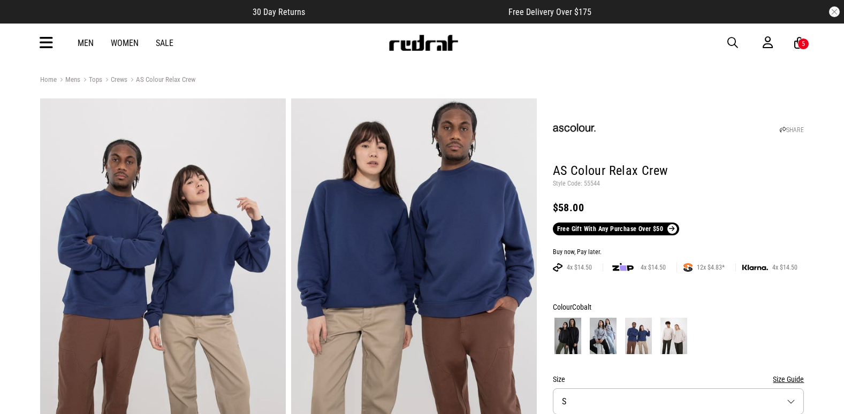 The width and height of the screenshot is (844, 414). I want to click on img: AFTERPAY, so click(558, 268).